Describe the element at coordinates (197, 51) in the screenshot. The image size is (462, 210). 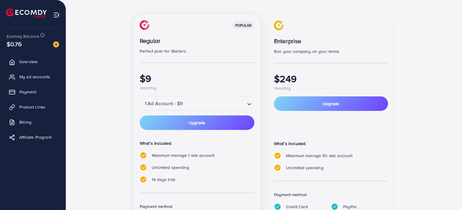
I see `p: Perfect plan for Starters` at that location.